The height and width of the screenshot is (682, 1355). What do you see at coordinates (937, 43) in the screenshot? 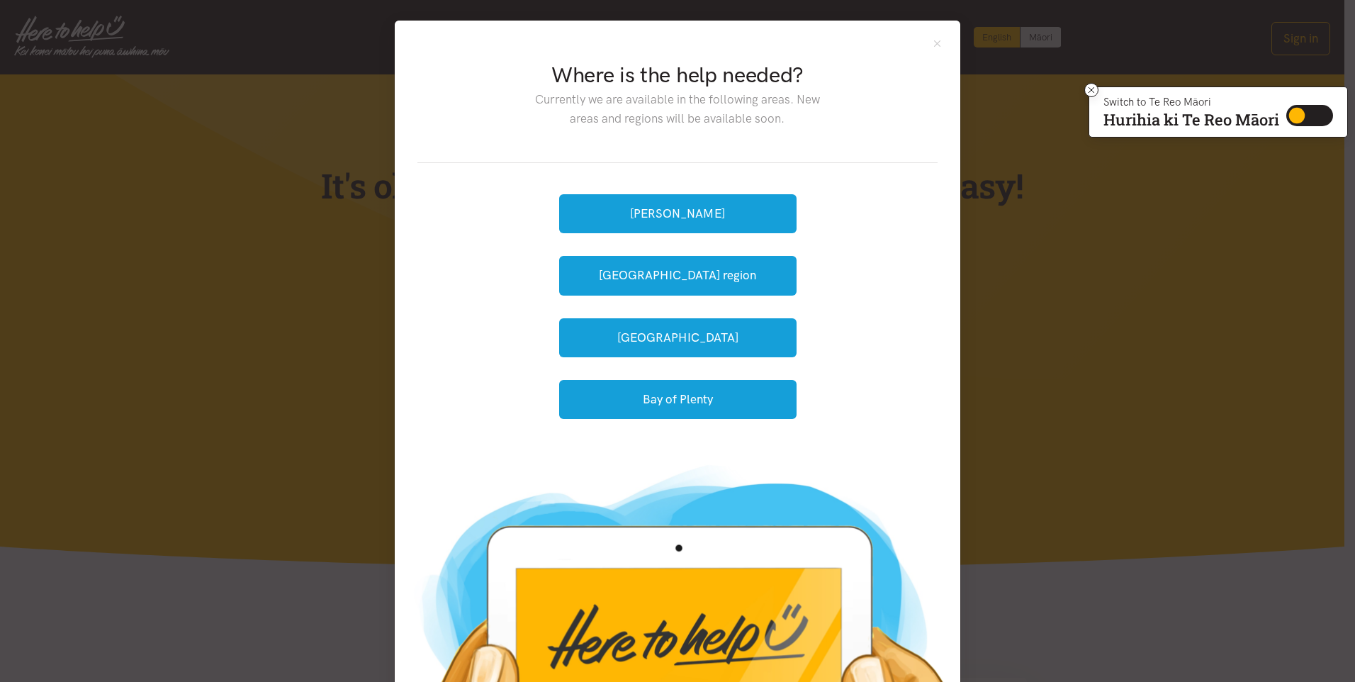
I see `button: Close` at bounding box center [937, 43].